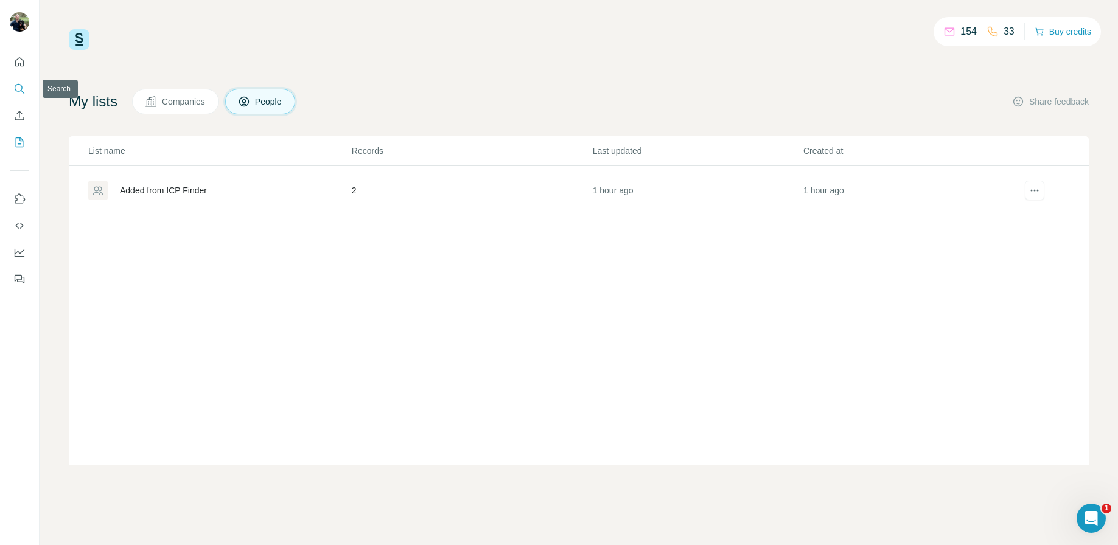 Image resolution: width=1118 pixels, height=545 pixels. What do you see at coordinates (269, 102) in the screenshot?
I see `span: People` at bounding box center [269, 102].